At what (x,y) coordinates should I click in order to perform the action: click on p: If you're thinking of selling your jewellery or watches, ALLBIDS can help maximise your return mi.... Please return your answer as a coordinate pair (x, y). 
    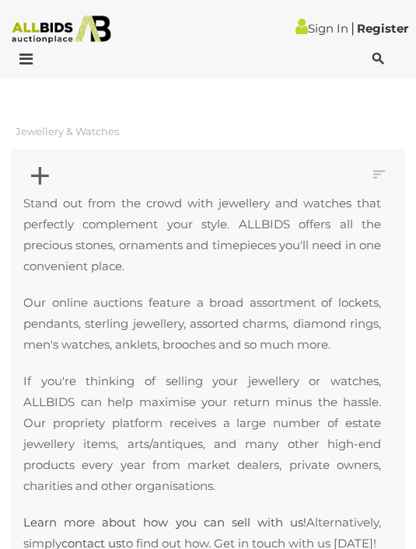
    Looking at the image, I should click on (202, 434).